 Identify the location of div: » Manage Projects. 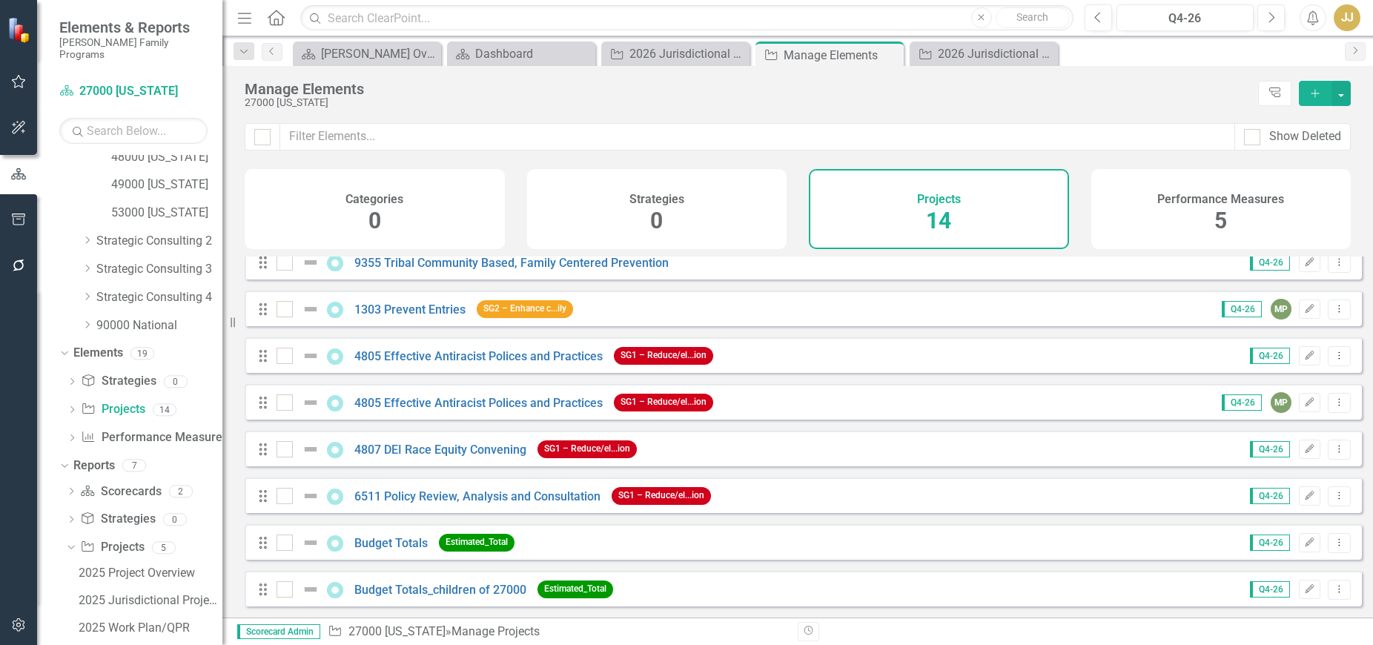
(557, 632).